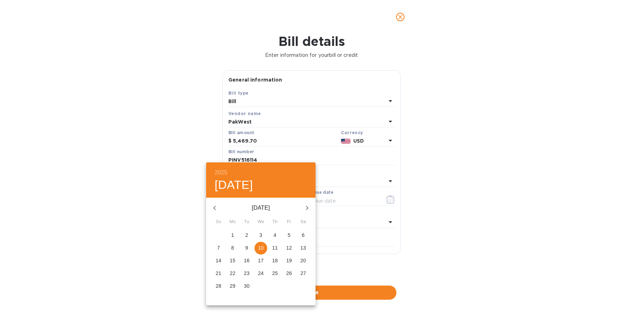 The height and width of the screenshot is (311, 623). What do you see at coordinates (261, 261) in the screenshot?
I see `button: 17` at bounding box center [261, 261].